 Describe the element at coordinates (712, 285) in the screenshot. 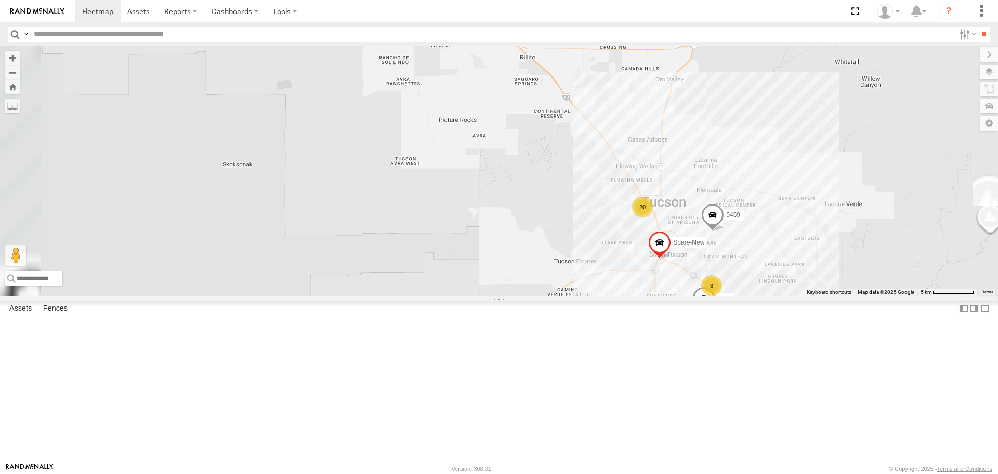

I see `div: 3` at that location.